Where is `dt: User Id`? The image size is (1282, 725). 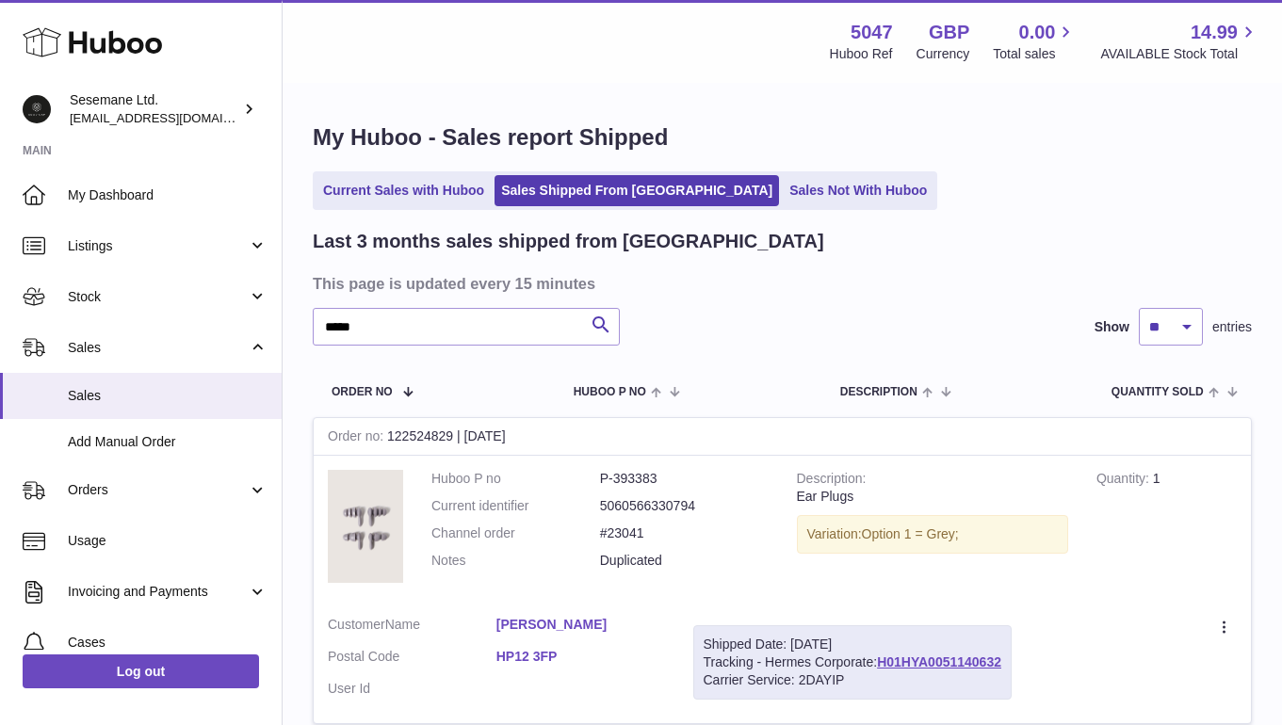 dt: User Id is located at coordinates (412, 689).